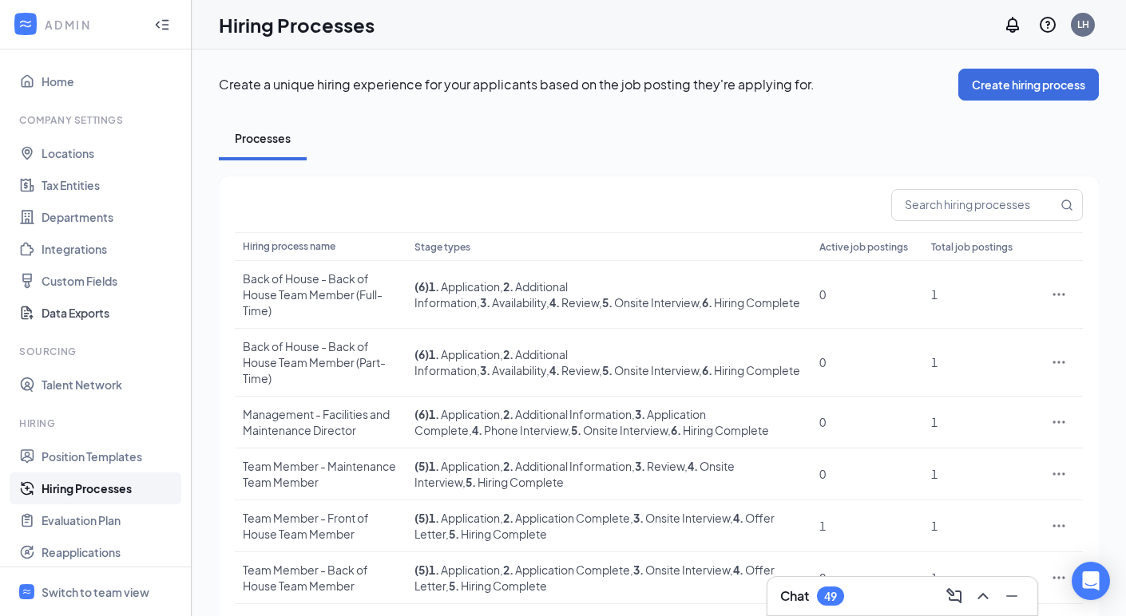 The width and height of the screenshot is (1126, 616). What do you see at coordinates (109, 385) in the screenshot?
I see `a: Talent Network` at bounding box center [109, 385].